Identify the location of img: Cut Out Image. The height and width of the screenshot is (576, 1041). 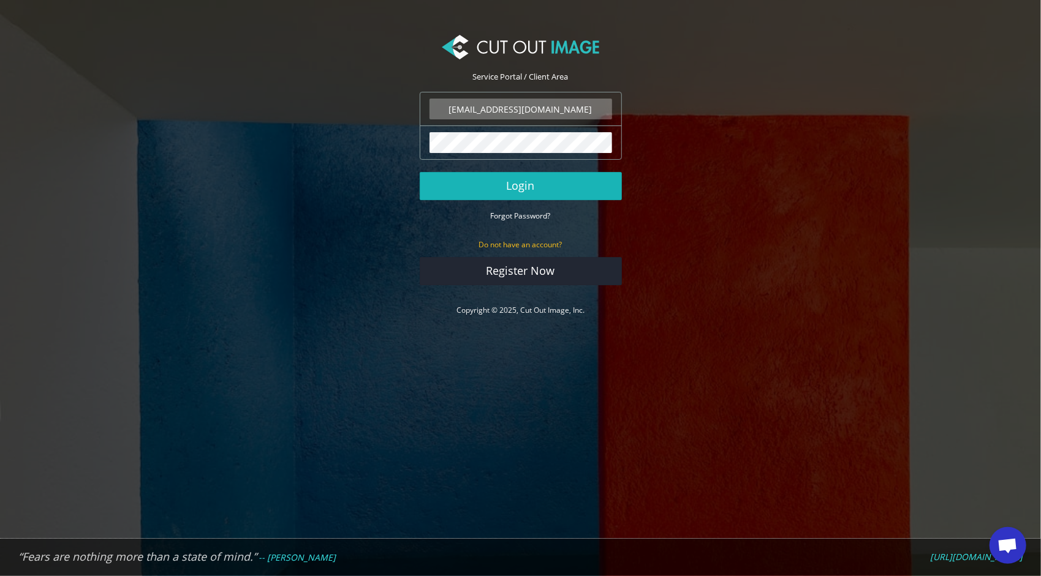
(520, 47).